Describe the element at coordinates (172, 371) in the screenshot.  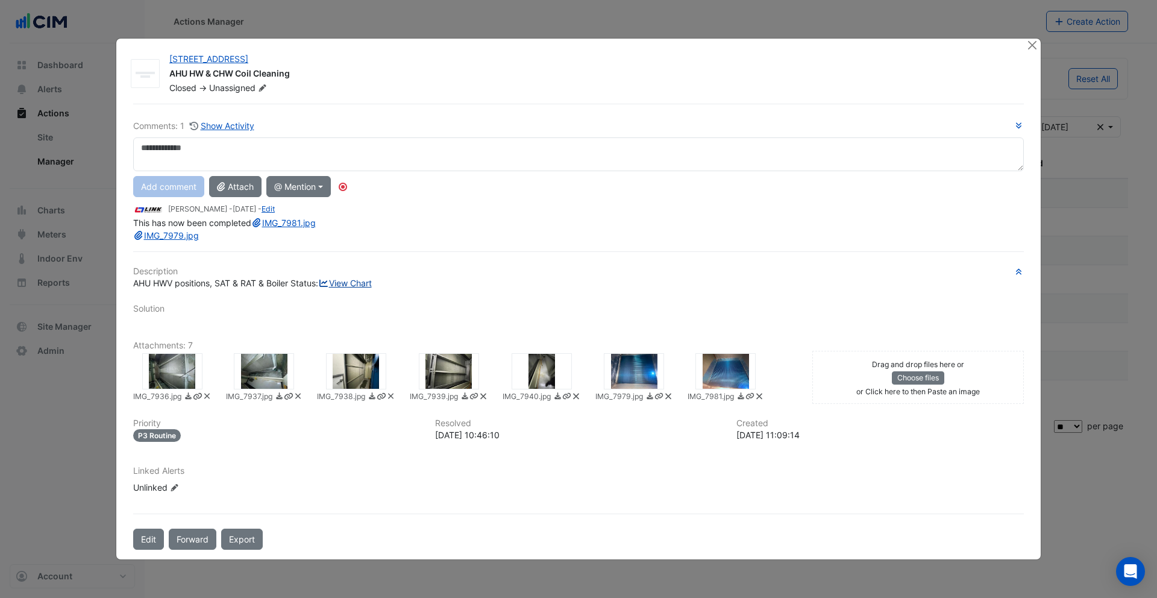
I see `div: IMG_7936.jpg` at that location.